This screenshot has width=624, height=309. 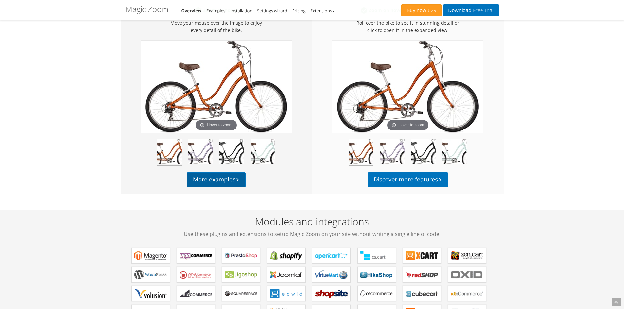 I want to click on a: Extensions, so click(x=323, y=11).